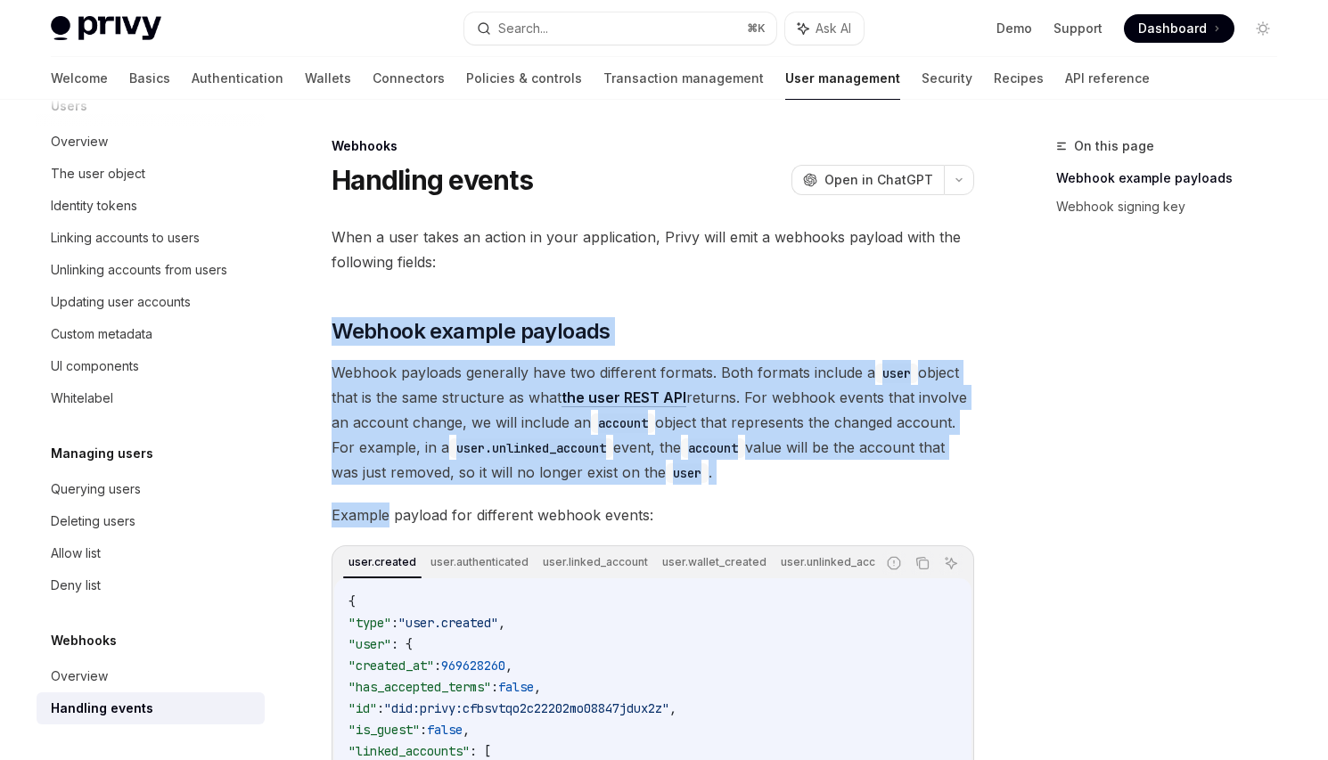 This screenshot has height=760, width=1328. What do you see at coordinates (714, 562) in the screenshot?
I see `div: user.wallet_created` at bounding box center [714, 562].